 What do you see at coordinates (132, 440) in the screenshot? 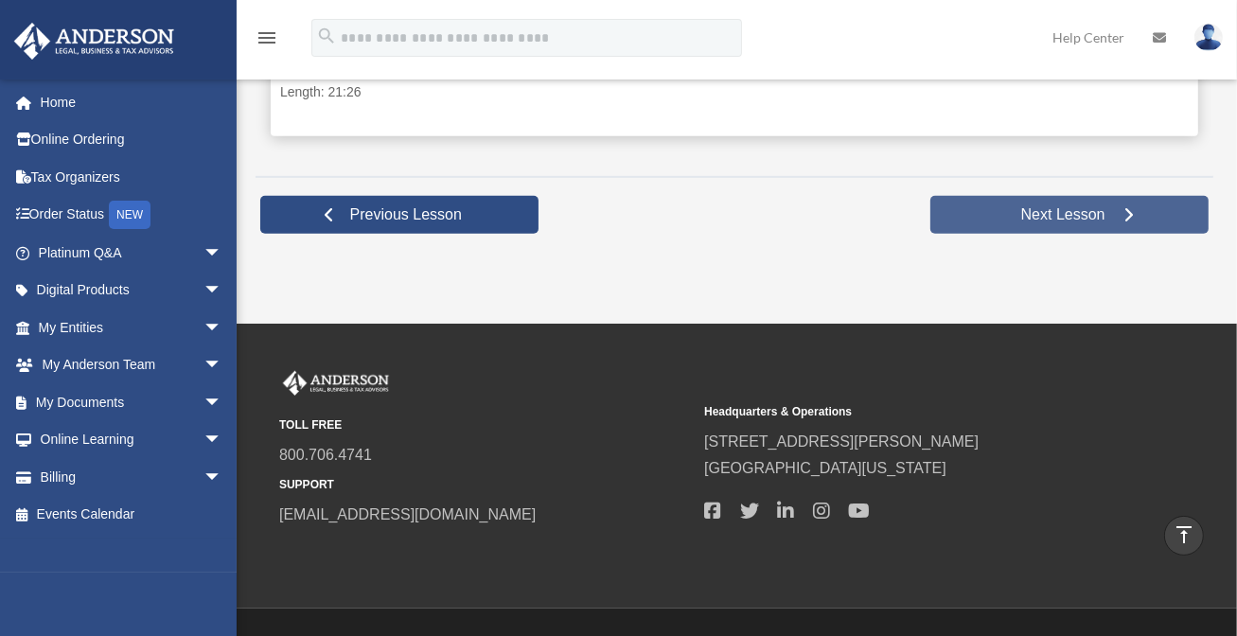
I see `a: Online Learningarrow_drop_down` at bounding box center [132, 440].